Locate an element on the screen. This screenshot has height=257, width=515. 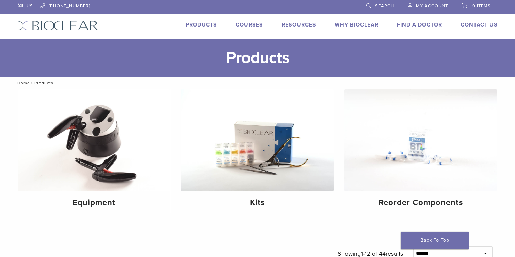
a: Products is located at coordinates (201, 25).